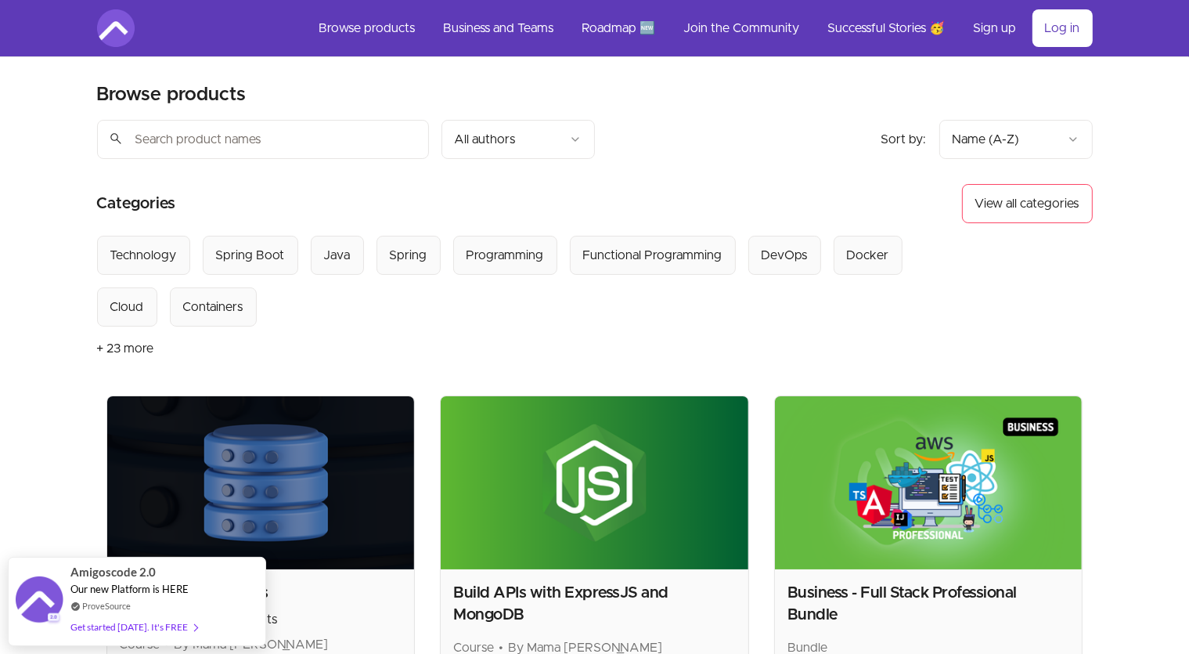  What do you see at coordinates (136, 204) in the screenshot?
I see `h2: Categories` at bounding box center [136, 204].